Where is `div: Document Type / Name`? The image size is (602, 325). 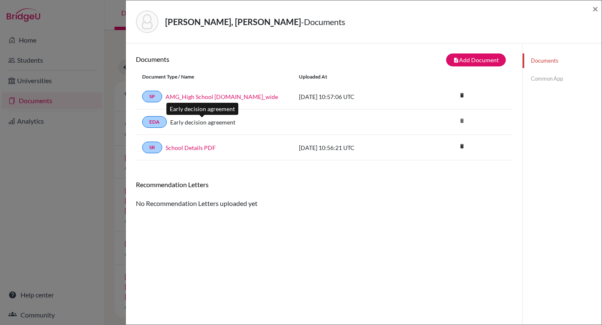
div: Document Type / Name is located at coordinates (214, 77).